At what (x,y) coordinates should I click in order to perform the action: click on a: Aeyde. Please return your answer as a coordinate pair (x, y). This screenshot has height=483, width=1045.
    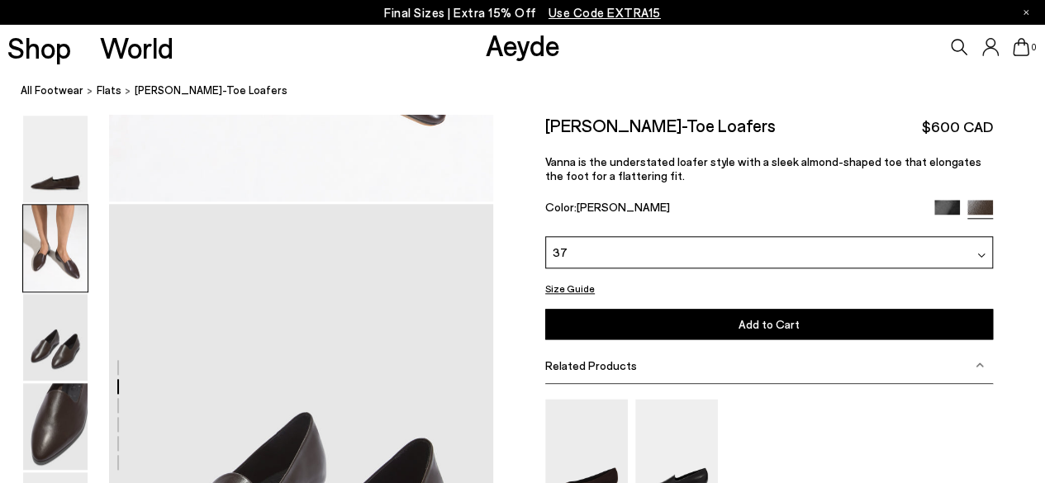
    Looking at the image, I should click on (522, 45).